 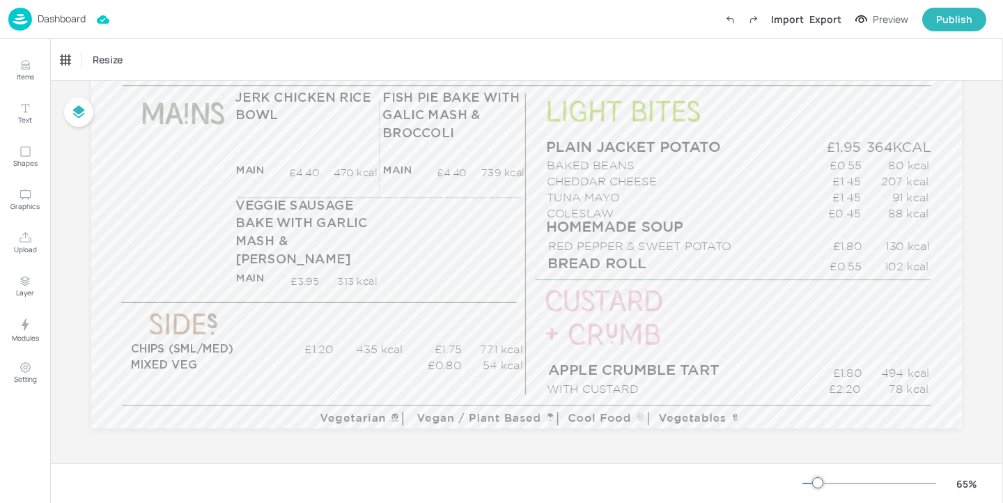 I want to click on span: TUNA MAYO, so click(x=583, y=197).